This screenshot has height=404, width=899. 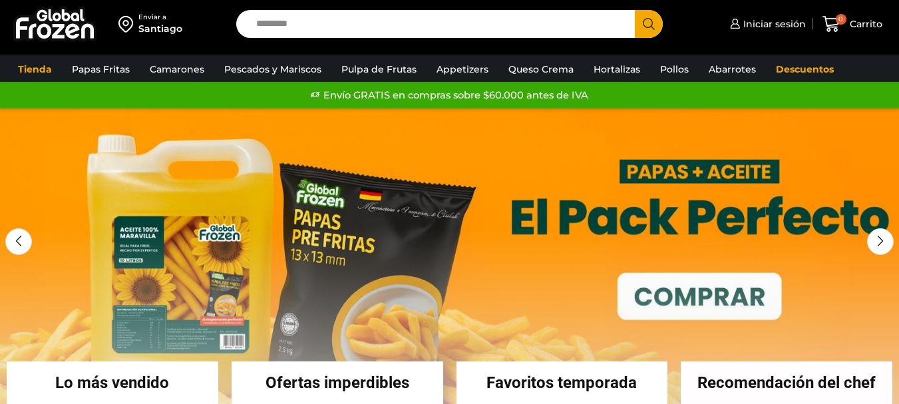 I want to click on a: Hortalizas, so click(x=617, y=69).